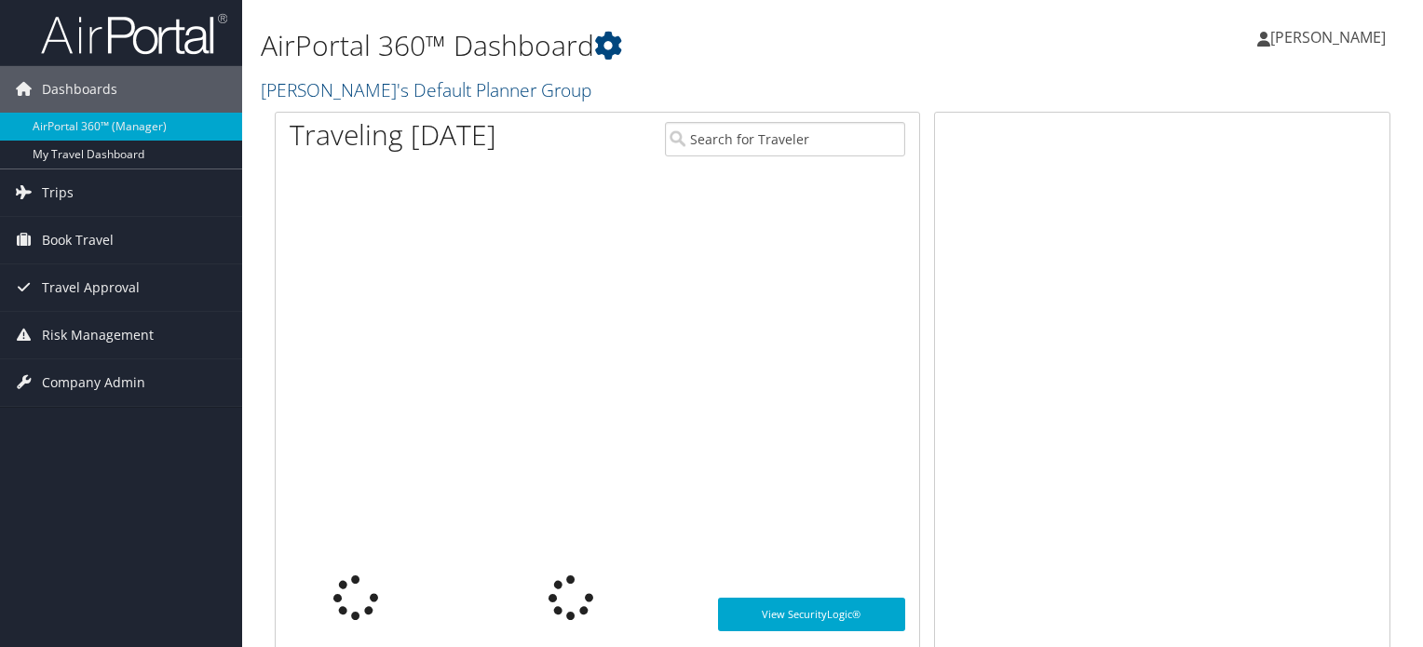 Image resolution: width=1423 pixels, height=647 pixels. Describe the element at coordinates (77, 240) in the screenshot. I see `span: Book Travel` at that location.